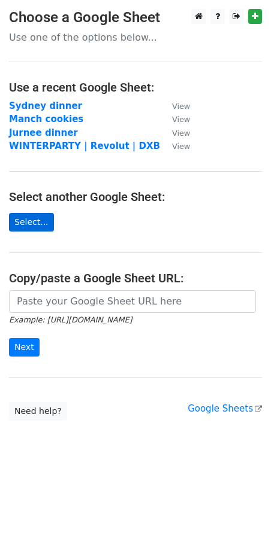  I want to click on div: Widget de chat, so click(241, 511).